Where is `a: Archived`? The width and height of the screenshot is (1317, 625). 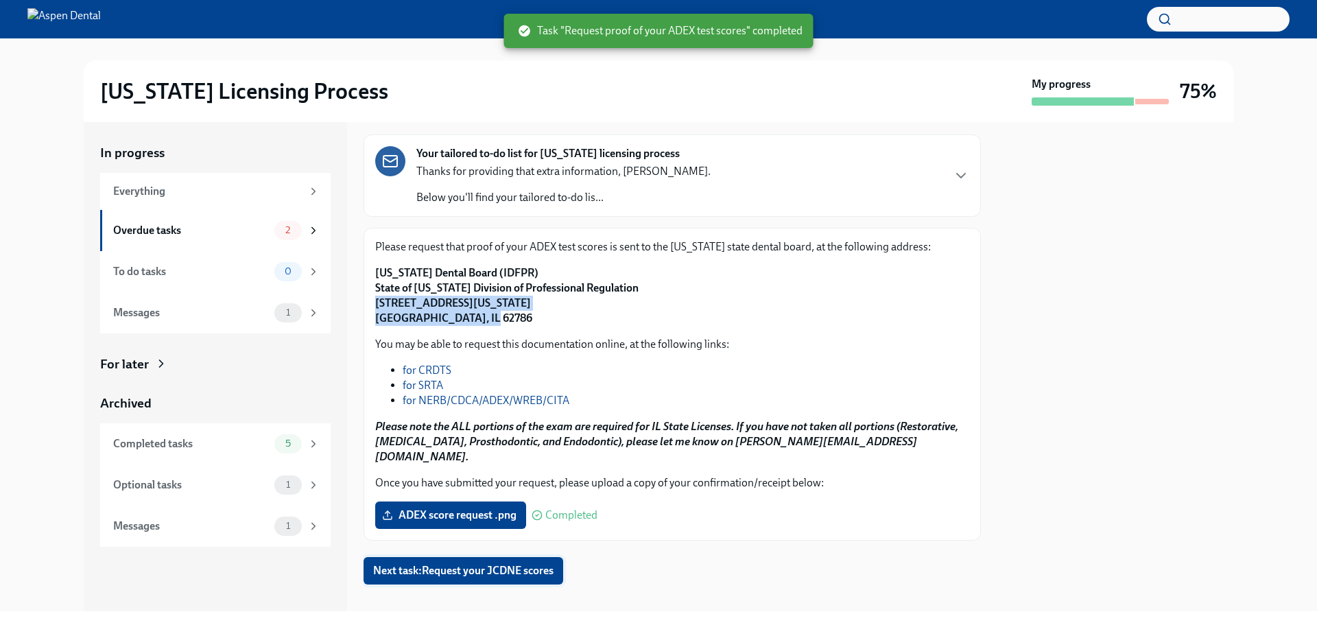
a: Archived is located at coordinates (215, 403).